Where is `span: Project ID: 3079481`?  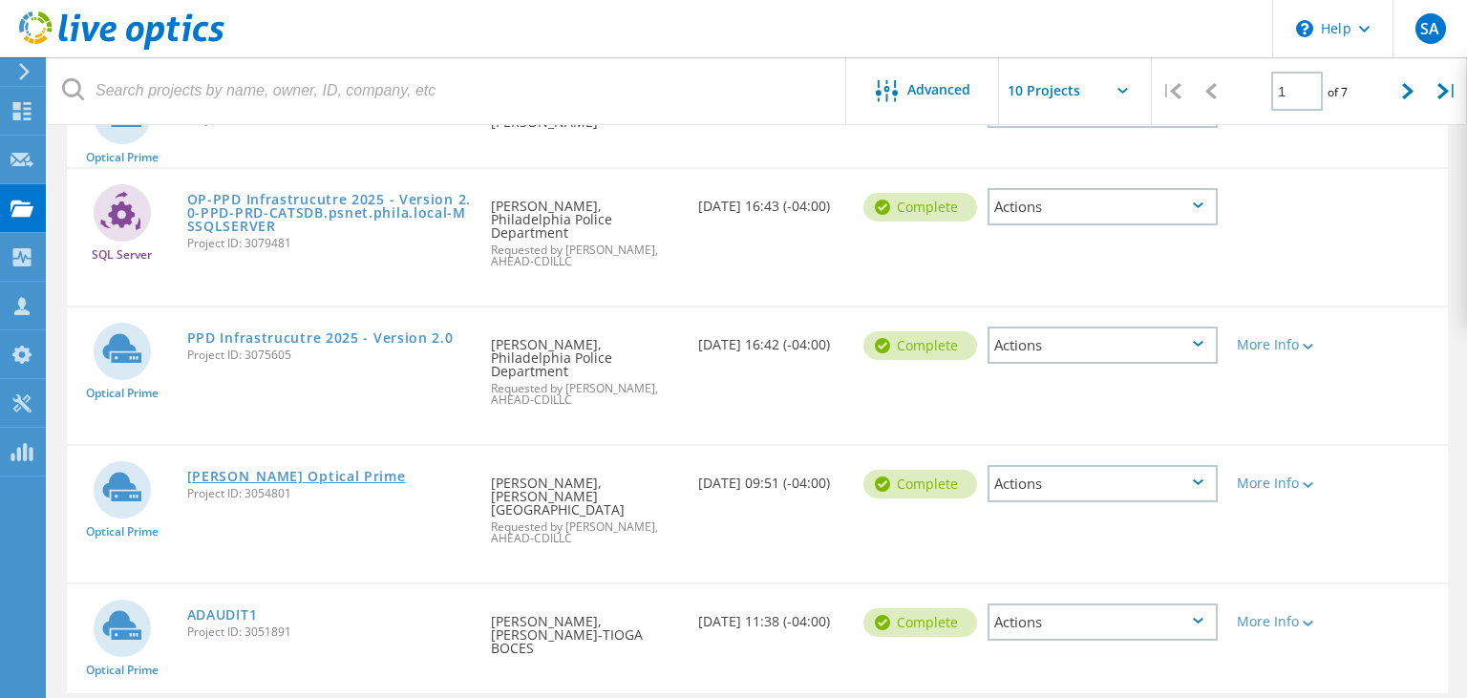 span: Project ID: 3079481 is located at coordinates (330, 244).